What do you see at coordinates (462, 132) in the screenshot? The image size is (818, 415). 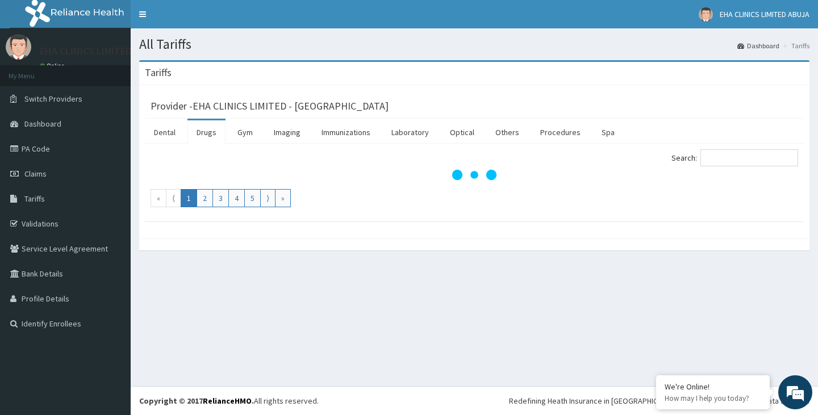 I see `a: Optical` at bounding box center [462, 132].